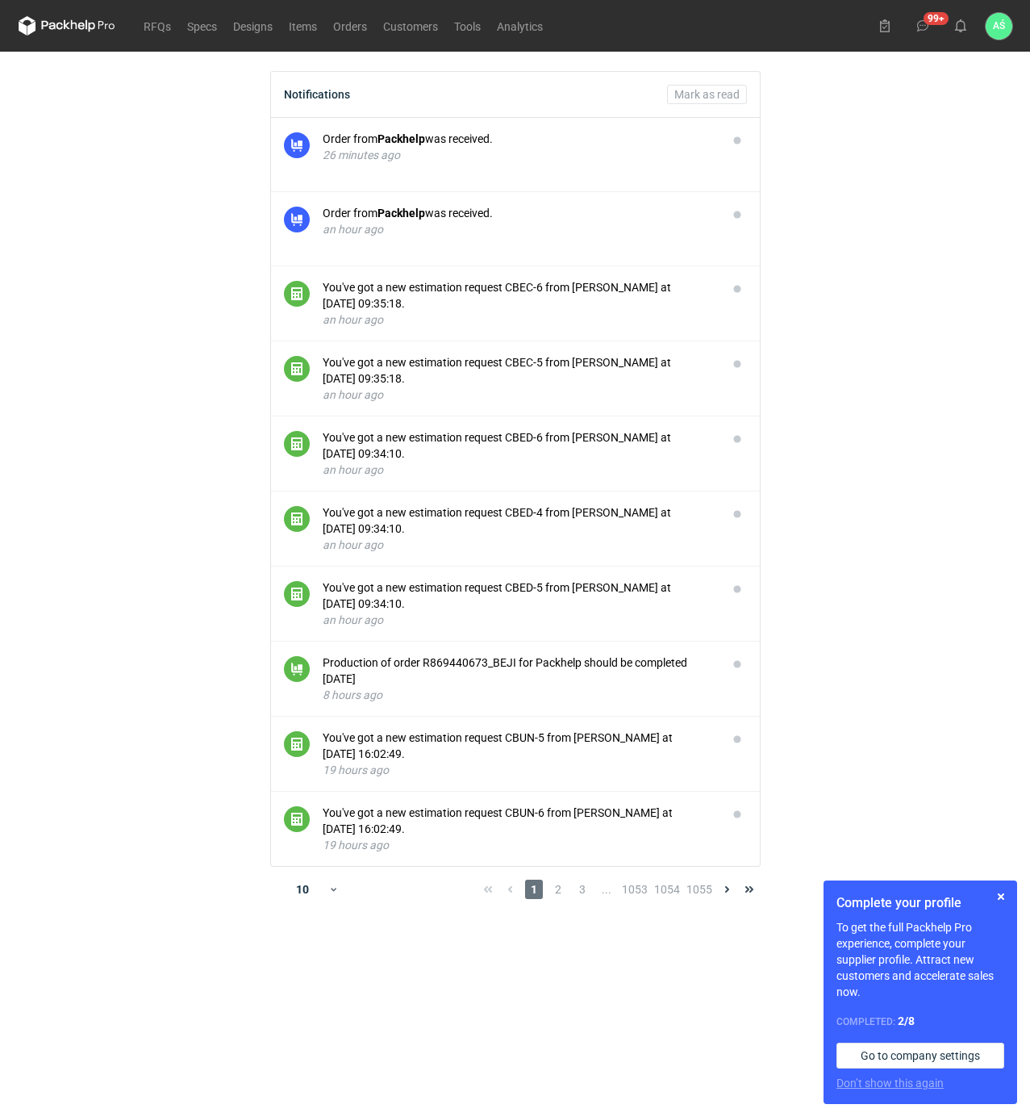 The height and width of the screenshot is (1117, 1030). What do you see at coordinates (906, 1021) in the screenshot?
I see `strong: 2 / 8` at bounding box center [906, 1021].